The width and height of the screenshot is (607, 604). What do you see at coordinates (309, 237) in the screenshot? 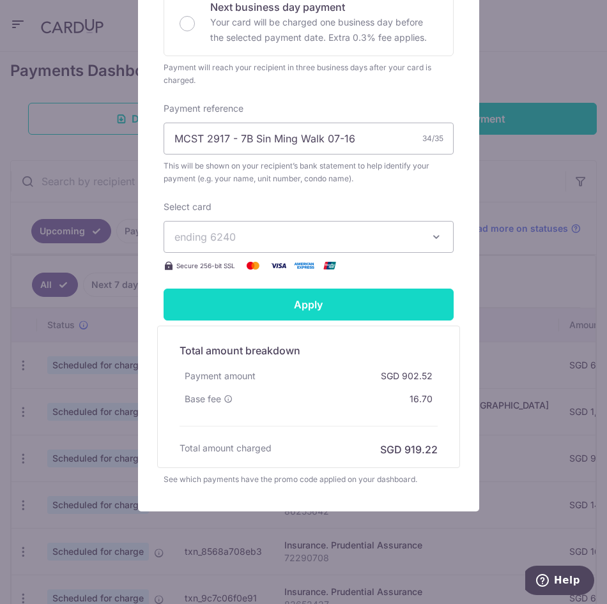
I see `button: ending 6240` at bounding box center [309, 237].